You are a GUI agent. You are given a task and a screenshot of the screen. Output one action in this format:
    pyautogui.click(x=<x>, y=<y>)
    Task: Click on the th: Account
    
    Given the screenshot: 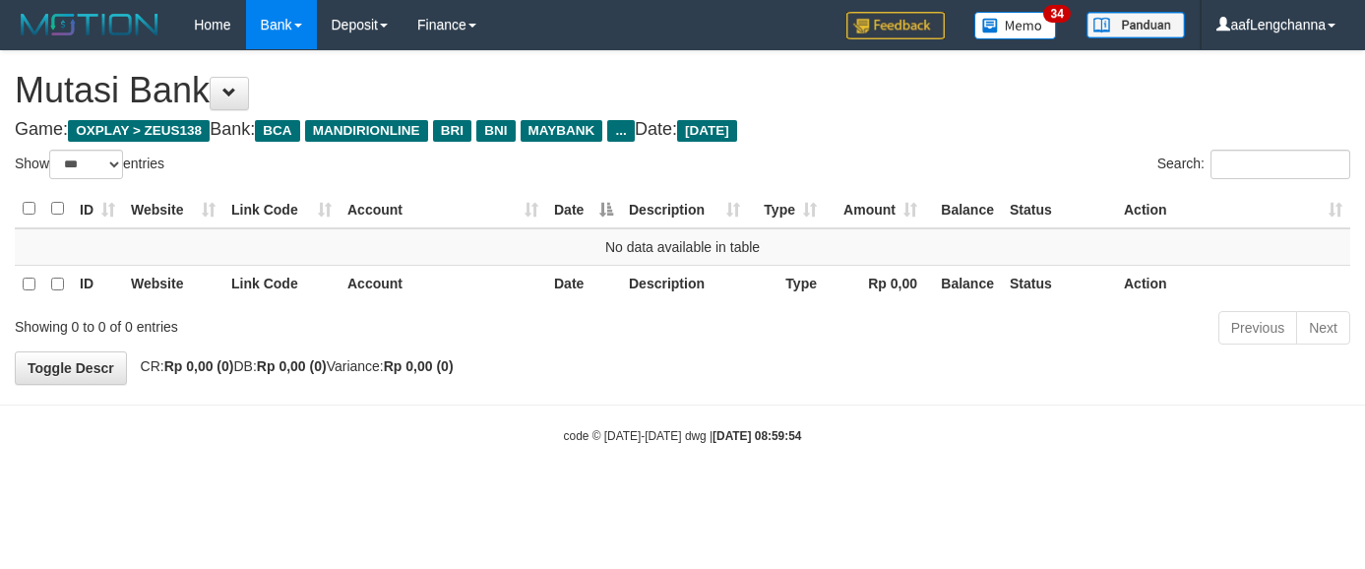 What is the action you would take?
    pyautogui.click(x=443, y=283)
    